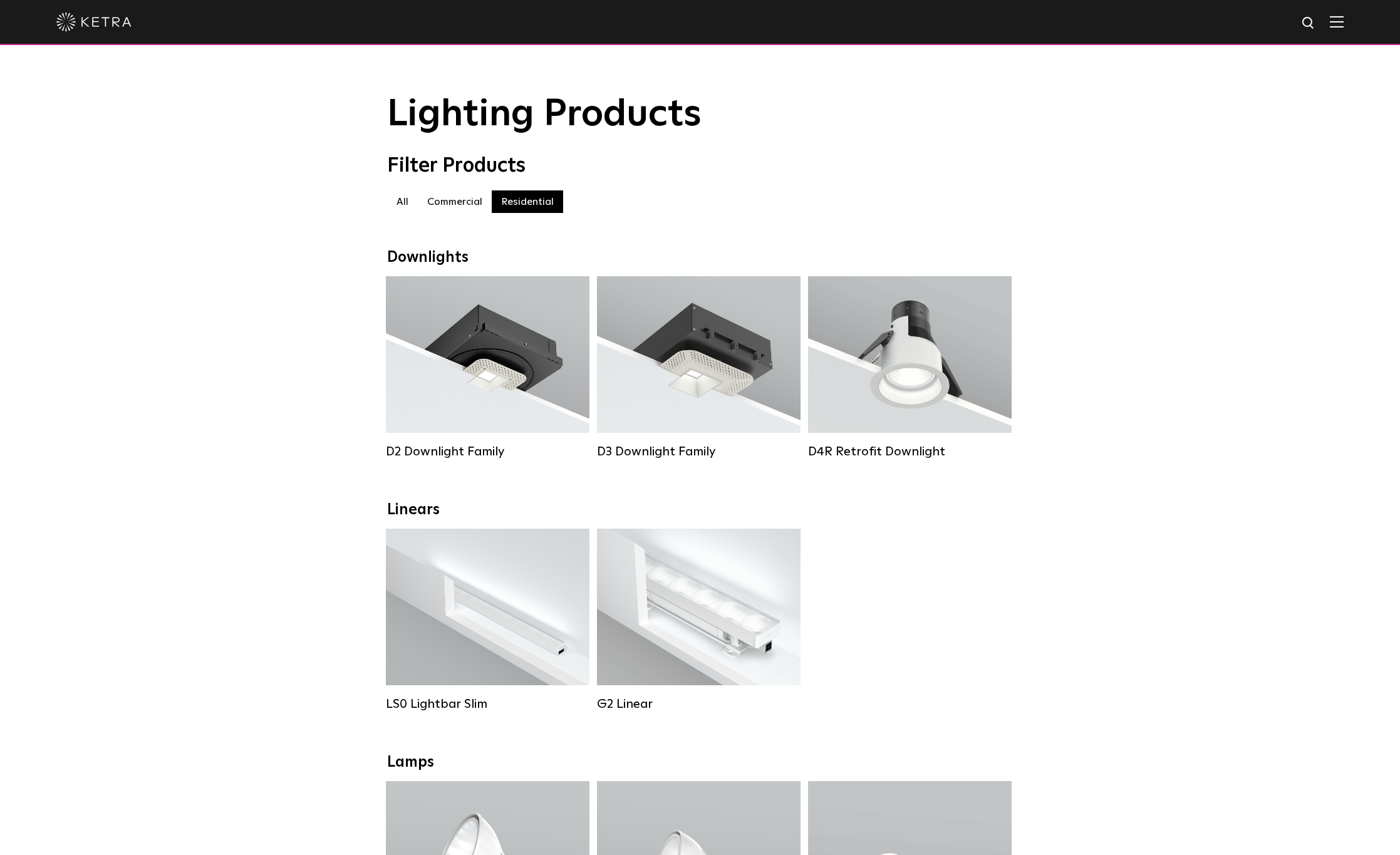  What do you see at coordinates (699, 451) in the screenshot?
I see `div: D3 Downlight Family` at bounding box center [699, 451].